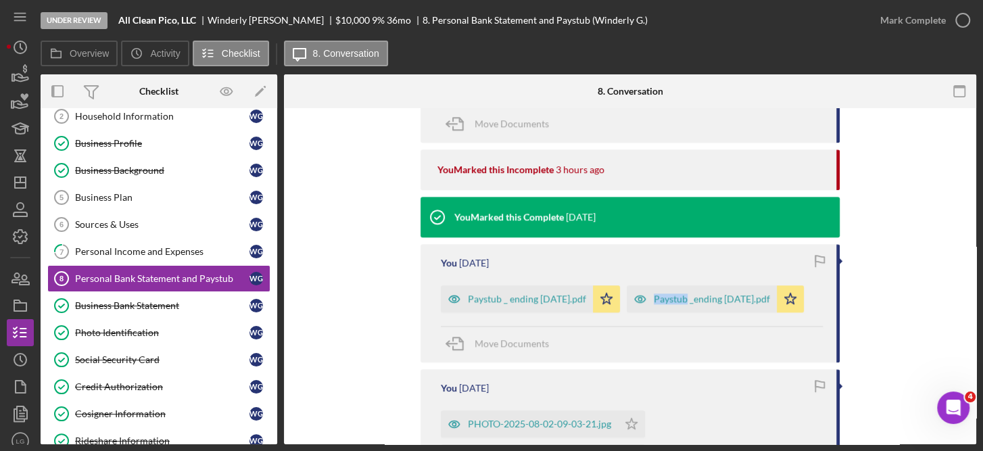 The width and height of the screenshot is (983, 451). What do you see at coordinates (231, 53) in the screenshot?
I see `button: Checklist` at bounding box center [231, 53].